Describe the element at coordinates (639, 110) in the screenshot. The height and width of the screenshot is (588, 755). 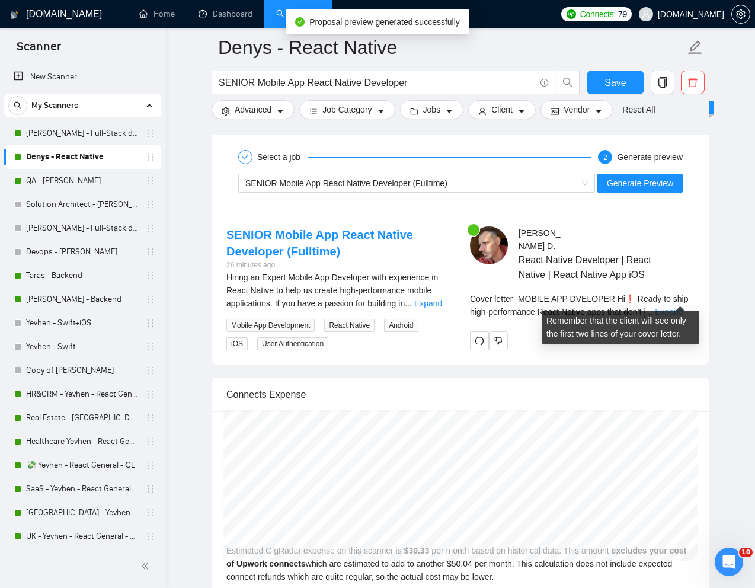
I see `a: Reset All` at that location.